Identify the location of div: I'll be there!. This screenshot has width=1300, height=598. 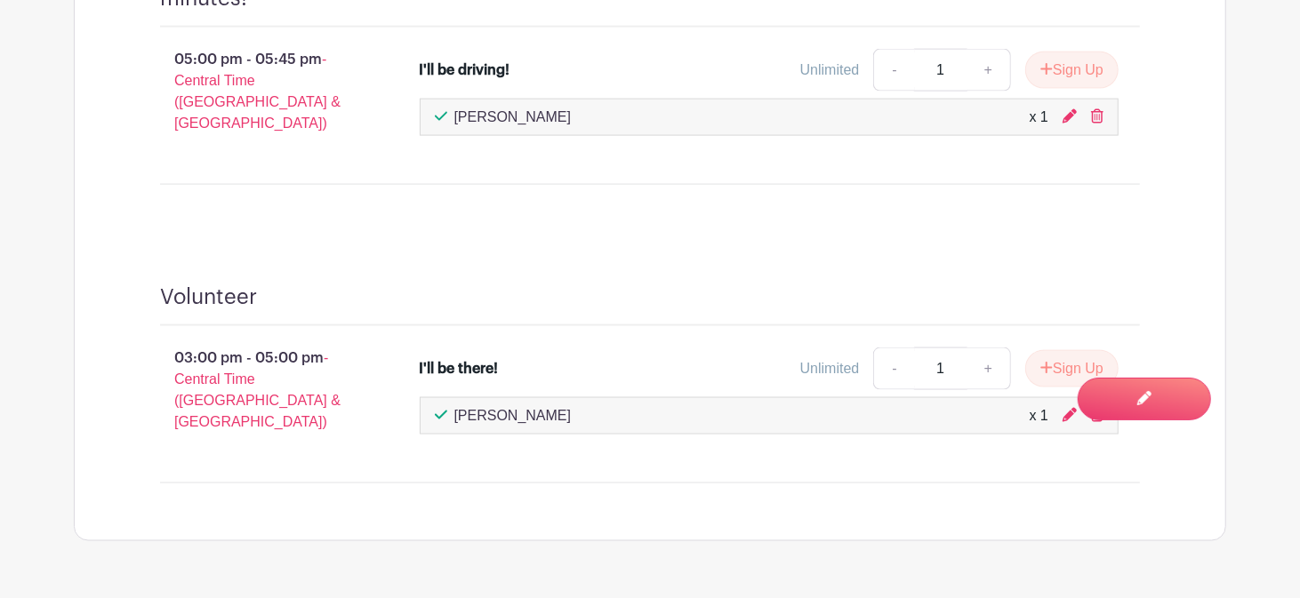
(459, 369).